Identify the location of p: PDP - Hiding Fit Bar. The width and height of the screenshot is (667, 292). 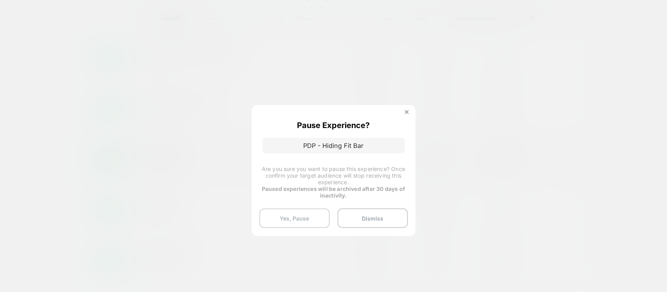
(334, 146).